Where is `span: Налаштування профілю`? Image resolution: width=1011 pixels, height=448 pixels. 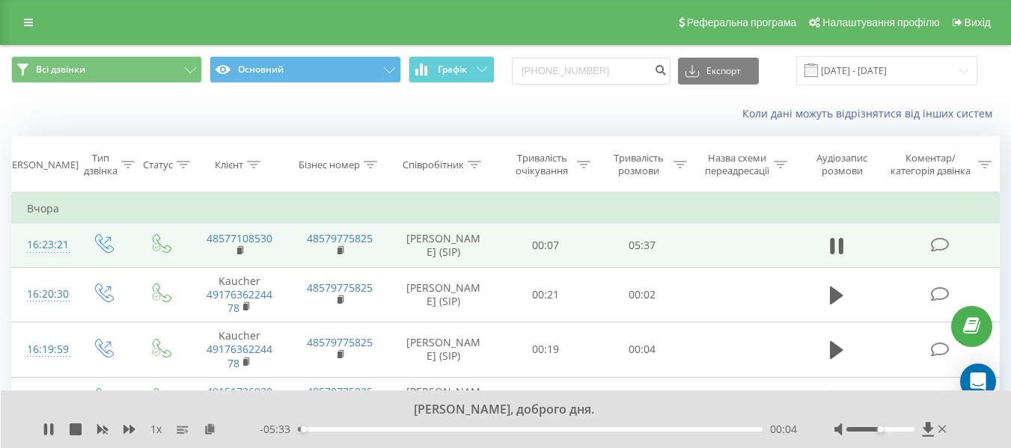
span: Налаштування профілю is located at coordinates (881, 22).